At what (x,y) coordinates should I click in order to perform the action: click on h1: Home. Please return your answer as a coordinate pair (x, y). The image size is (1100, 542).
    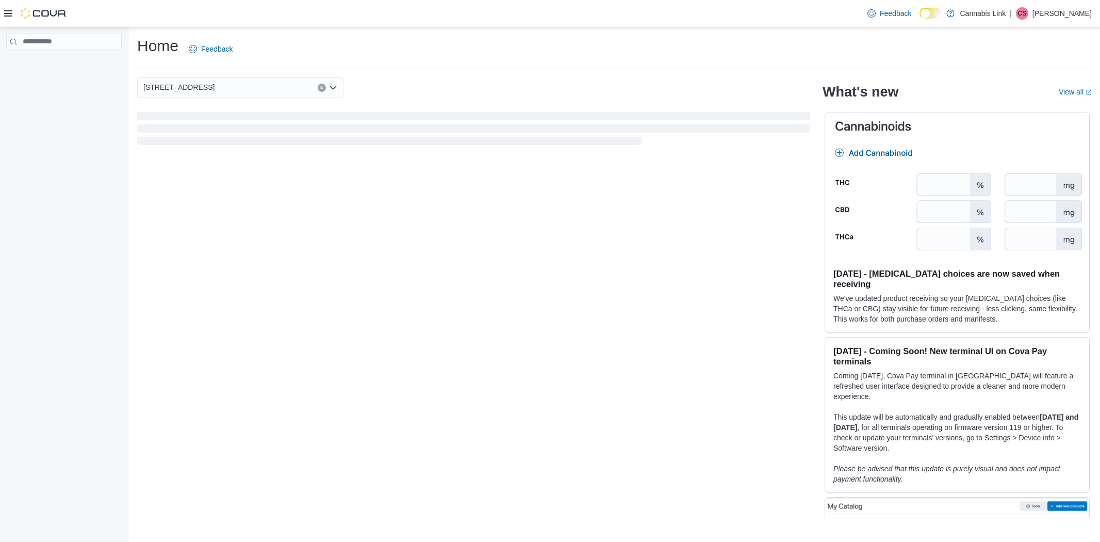
    Looking at the image, I should click on (158, 46).